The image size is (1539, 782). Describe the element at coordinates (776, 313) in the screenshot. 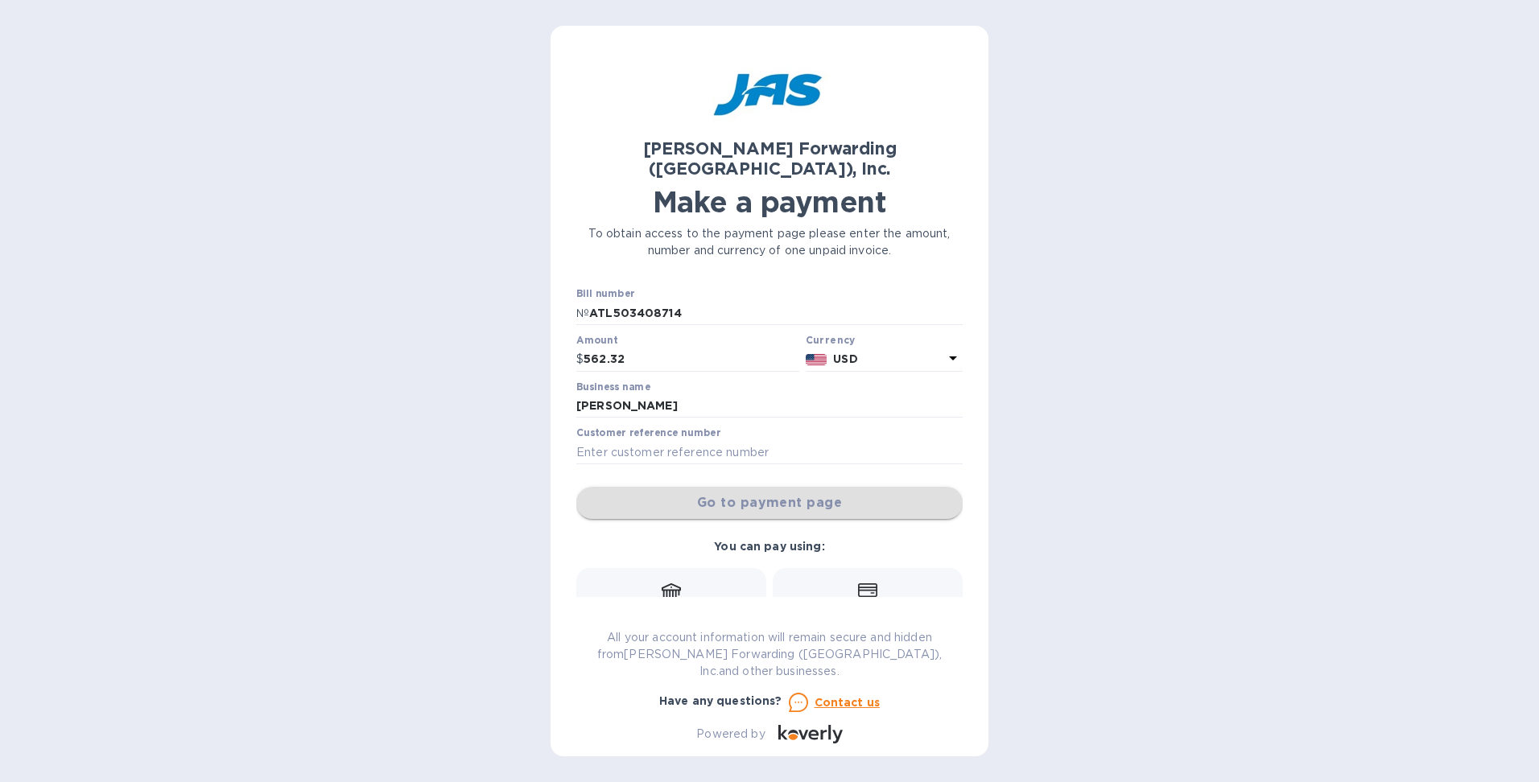

I see `input: Enter bill number` at that location.